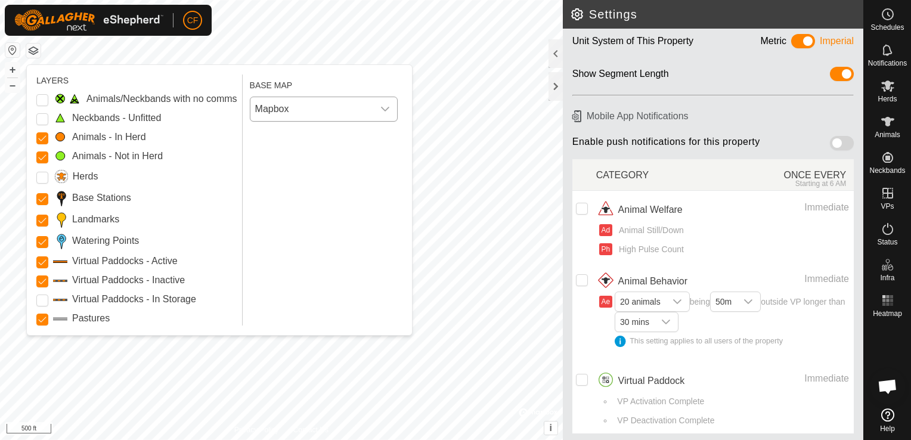 The height and width of the screenshot is (440, 911). What do you see at coordinates (101, 198) in the screenshot?
I see `label: Base Stations` at bounding box center [101, 198].